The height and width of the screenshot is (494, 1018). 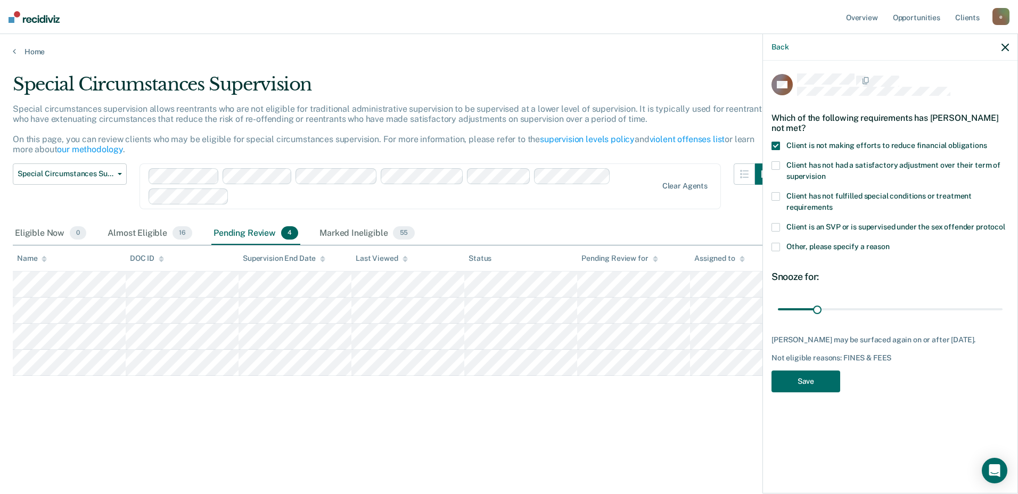 I want to click on span: 55, so click(x=404, y=233).